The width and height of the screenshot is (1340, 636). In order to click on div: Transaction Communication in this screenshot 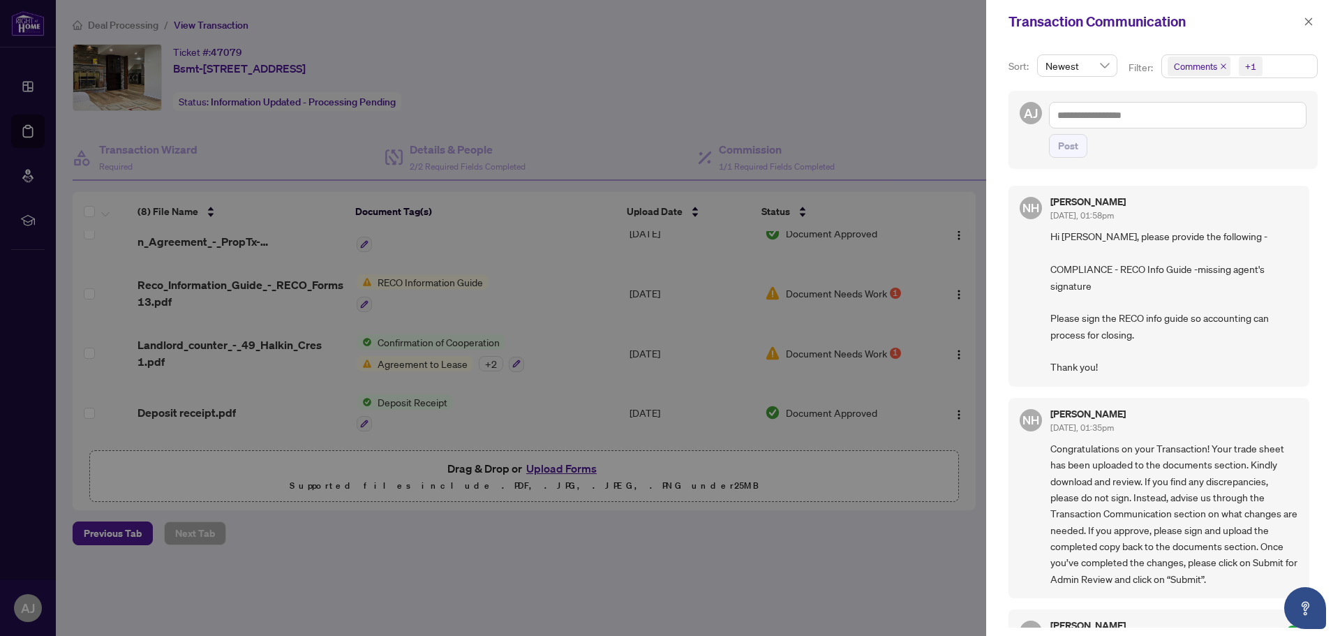, I will do `click(1154, 22)`.